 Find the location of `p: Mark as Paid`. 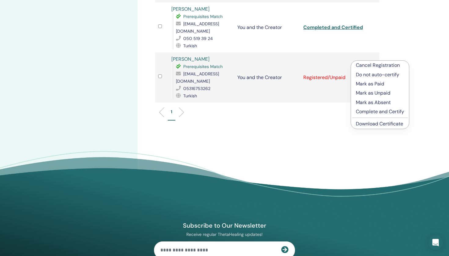

p: Mark as Paid is located at coordinates (380, 84).